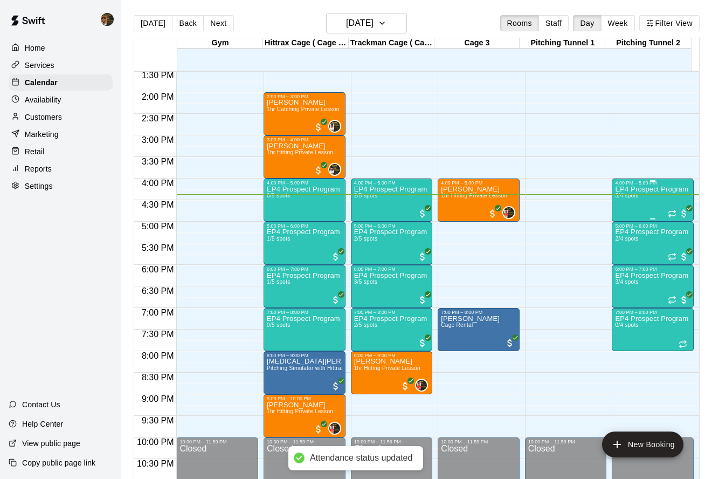  Describe the element at coordinates (60, 82) in the screenshot. I see `a: Calendar` at that location.